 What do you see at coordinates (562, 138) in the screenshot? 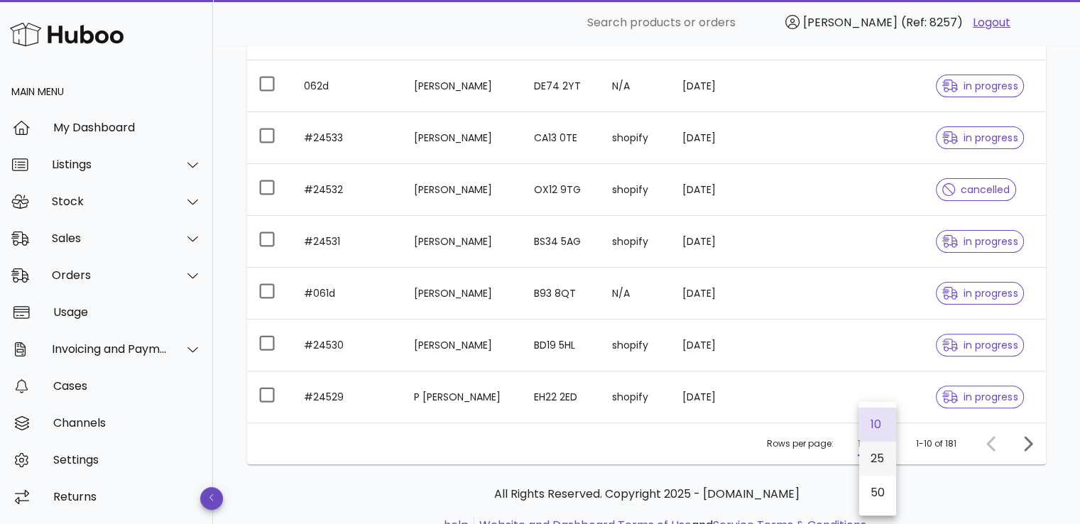
I see `td: CA13 0TE` at bounding box center [562, 138].